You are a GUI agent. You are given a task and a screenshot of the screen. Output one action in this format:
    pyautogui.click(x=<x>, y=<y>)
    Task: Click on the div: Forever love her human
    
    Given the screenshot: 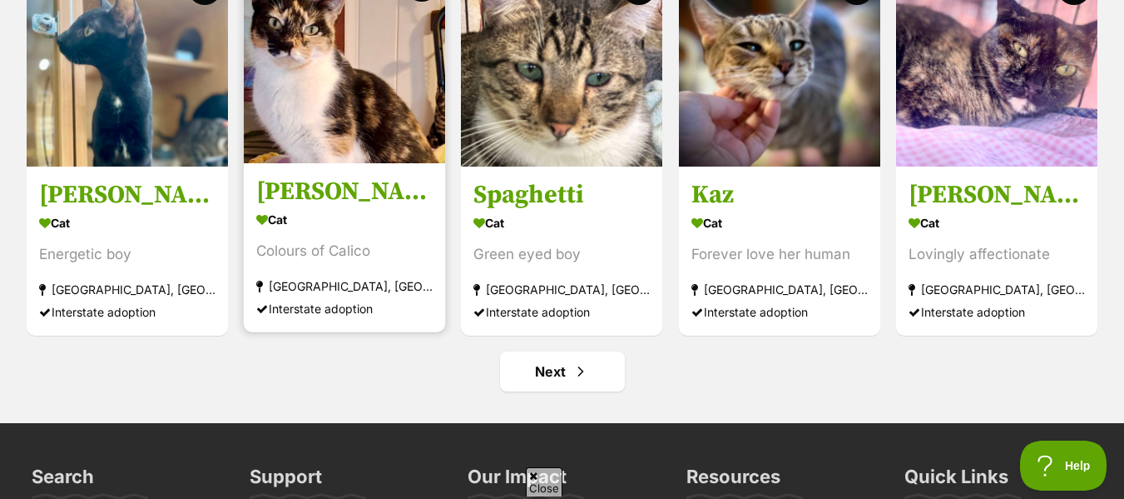 What is the action you would take?
    pyautogui.click(x=780, y=253)
    